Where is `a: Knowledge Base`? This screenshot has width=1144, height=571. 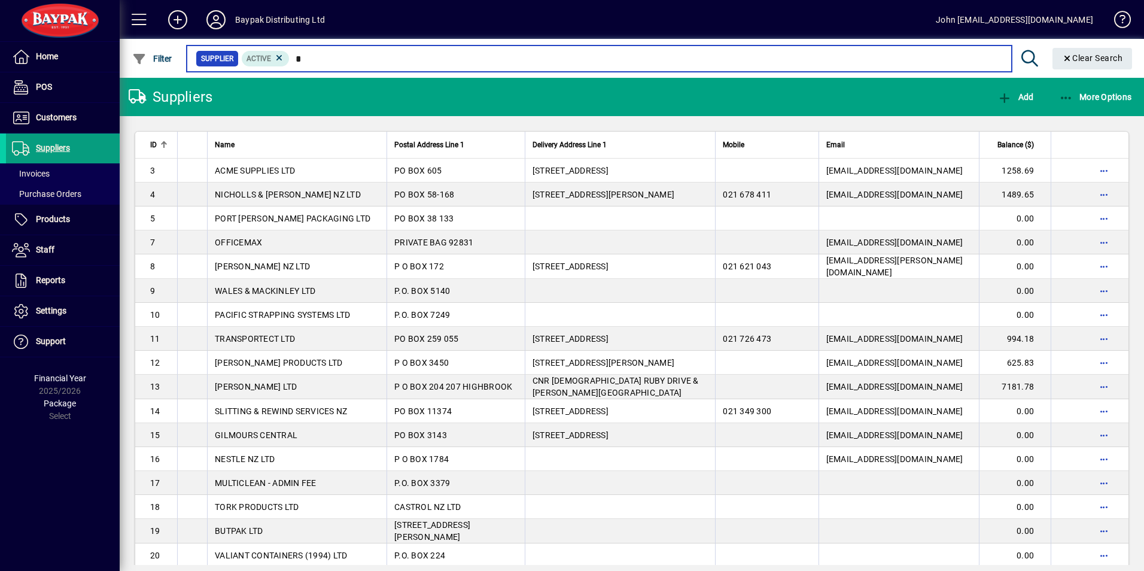
a: Knowledge Base is located at coordinates (1117, 22).